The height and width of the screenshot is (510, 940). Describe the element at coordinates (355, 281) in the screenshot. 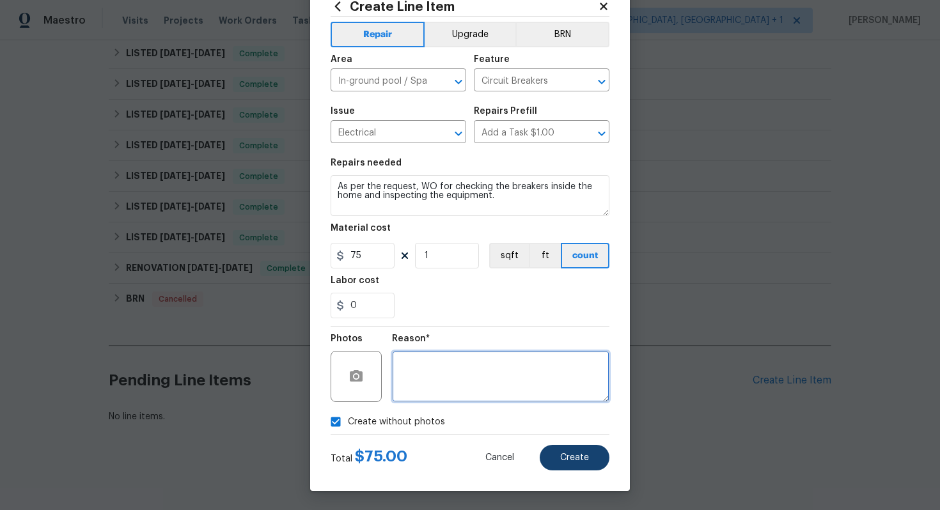

I see `h5: Labor cost` at that location.